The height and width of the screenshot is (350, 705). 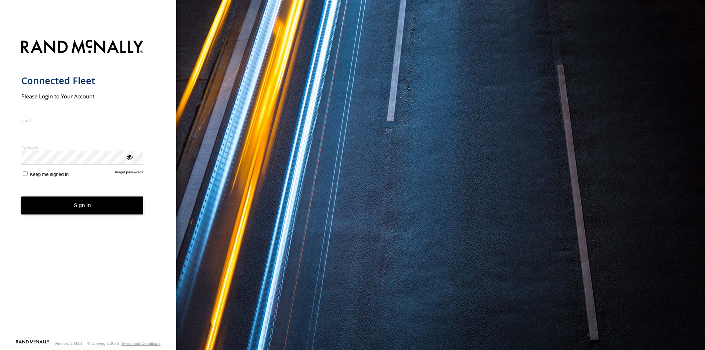 What do you see at coordinates (69, 343) in the screenshot?
I see `div: Version: 308.01` at bounding box center [69, 343].